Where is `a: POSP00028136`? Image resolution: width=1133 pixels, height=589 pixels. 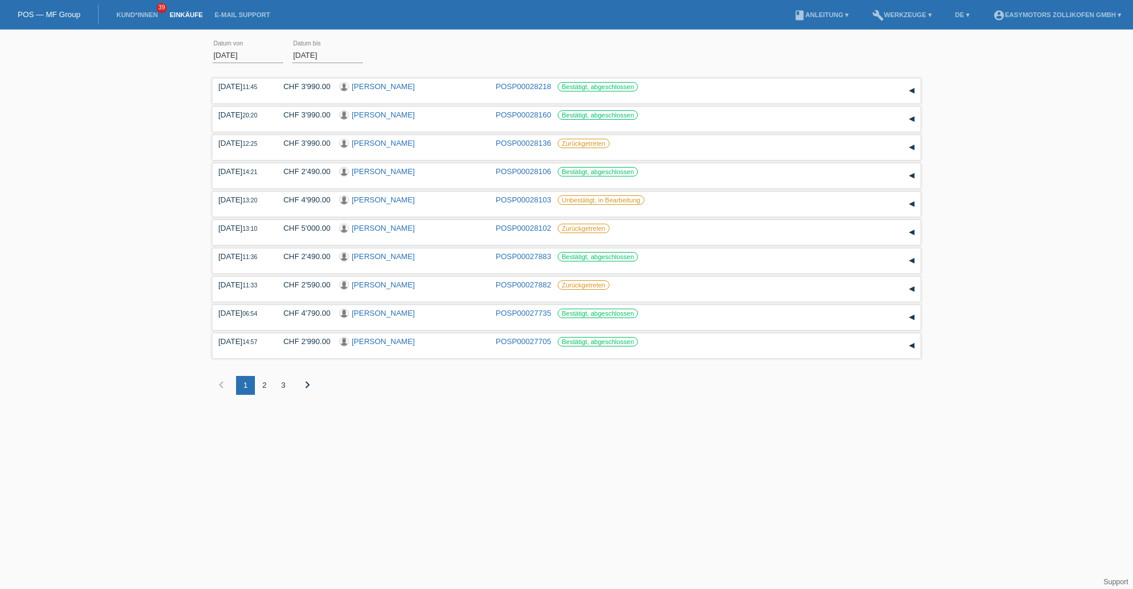
a: POSP00028136 is located at coordinates (523, 143).